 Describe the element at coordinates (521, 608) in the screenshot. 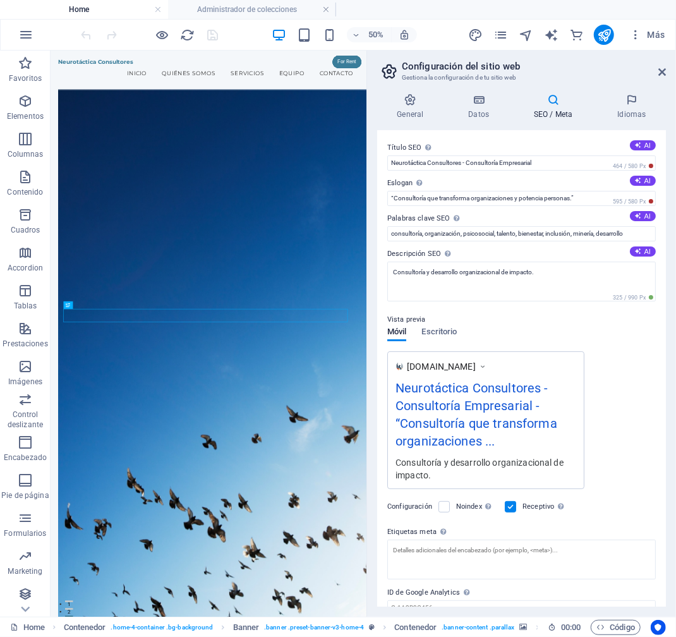

I see `input: G-1A2B3C456` at that location.